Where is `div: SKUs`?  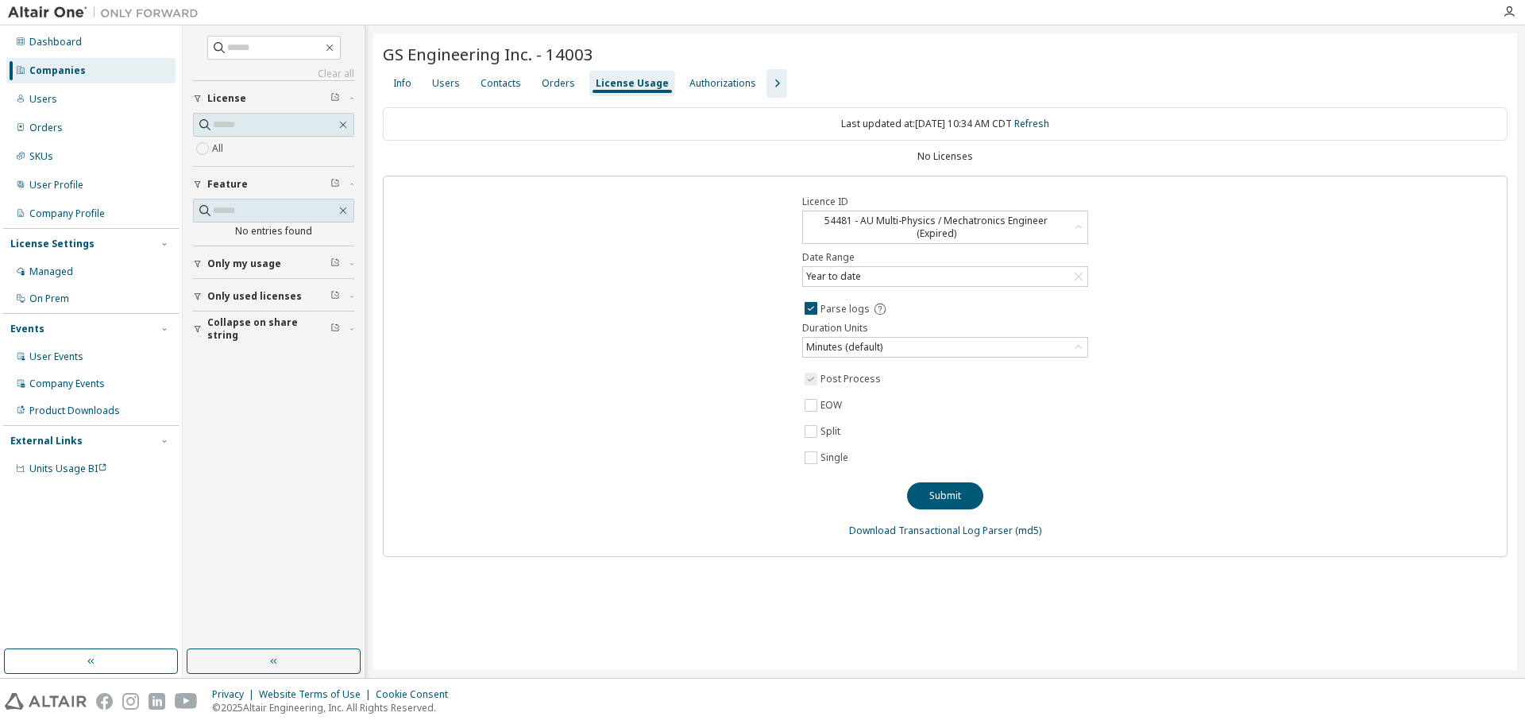
div: SKUs is located at coordinates (41, 156).